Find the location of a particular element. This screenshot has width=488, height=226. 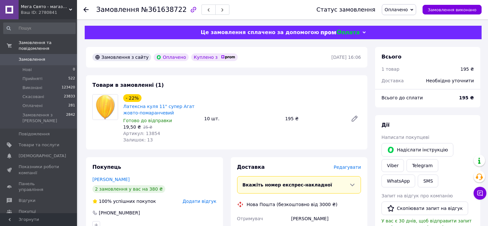

div: Ваш ID: 2780841 is located at coordinates (49, 13).